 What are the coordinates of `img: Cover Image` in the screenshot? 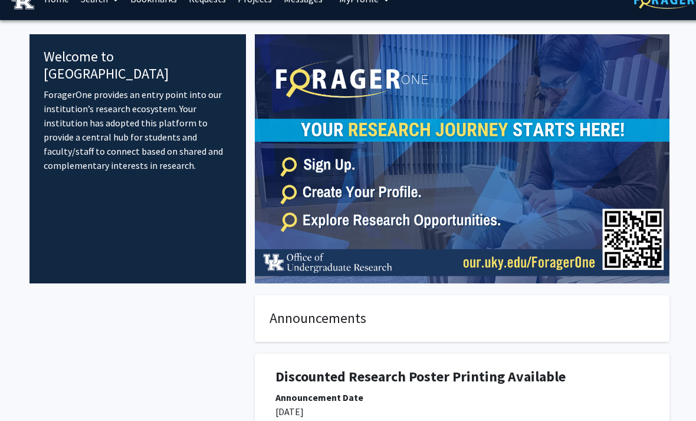 It's located at (462, 159).